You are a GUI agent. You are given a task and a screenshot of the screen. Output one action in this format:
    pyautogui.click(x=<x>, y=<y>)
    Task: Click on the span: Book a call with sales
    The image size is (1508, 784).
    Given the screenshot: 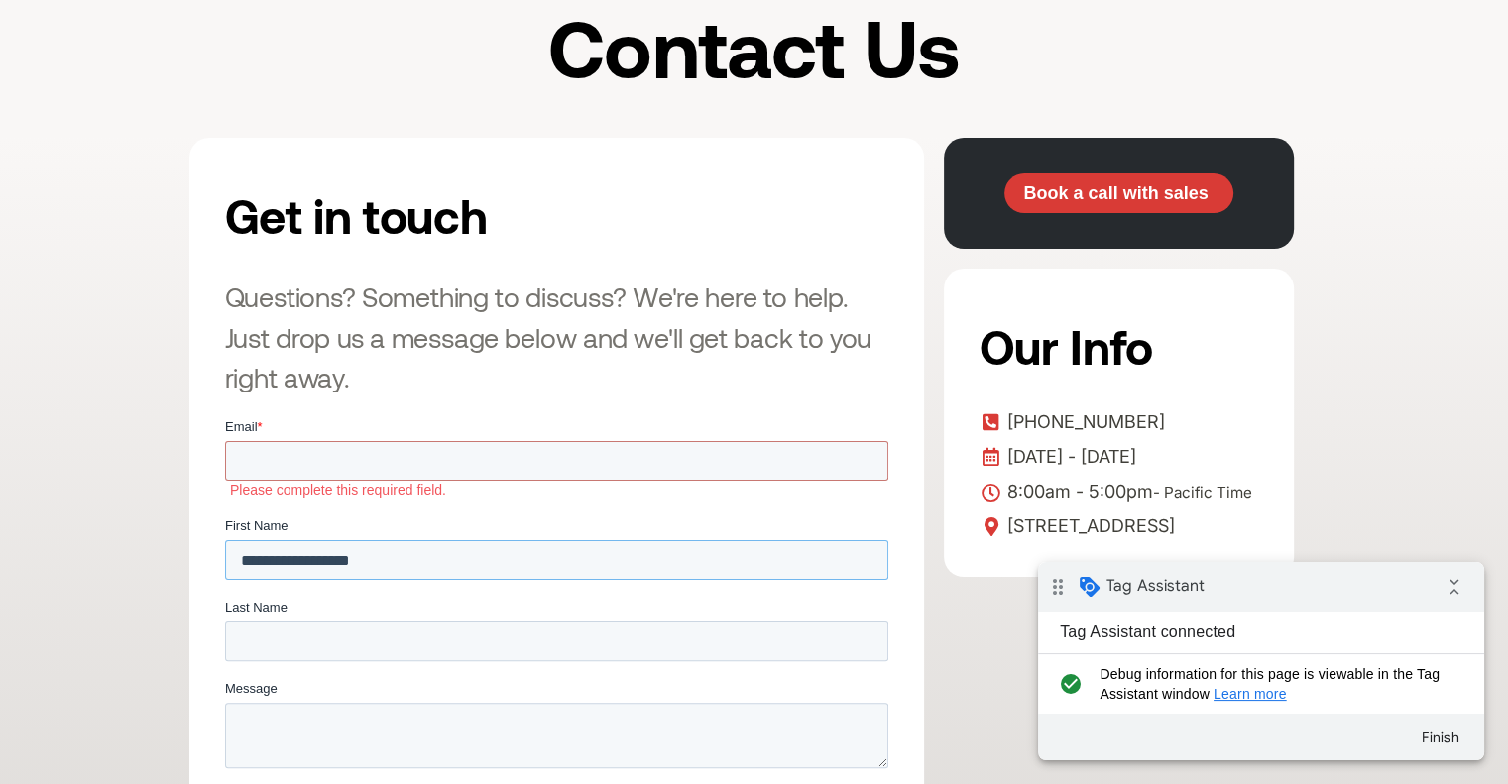 What is the action you would take?
    pyautogui.click(x=1115, y=193)
    